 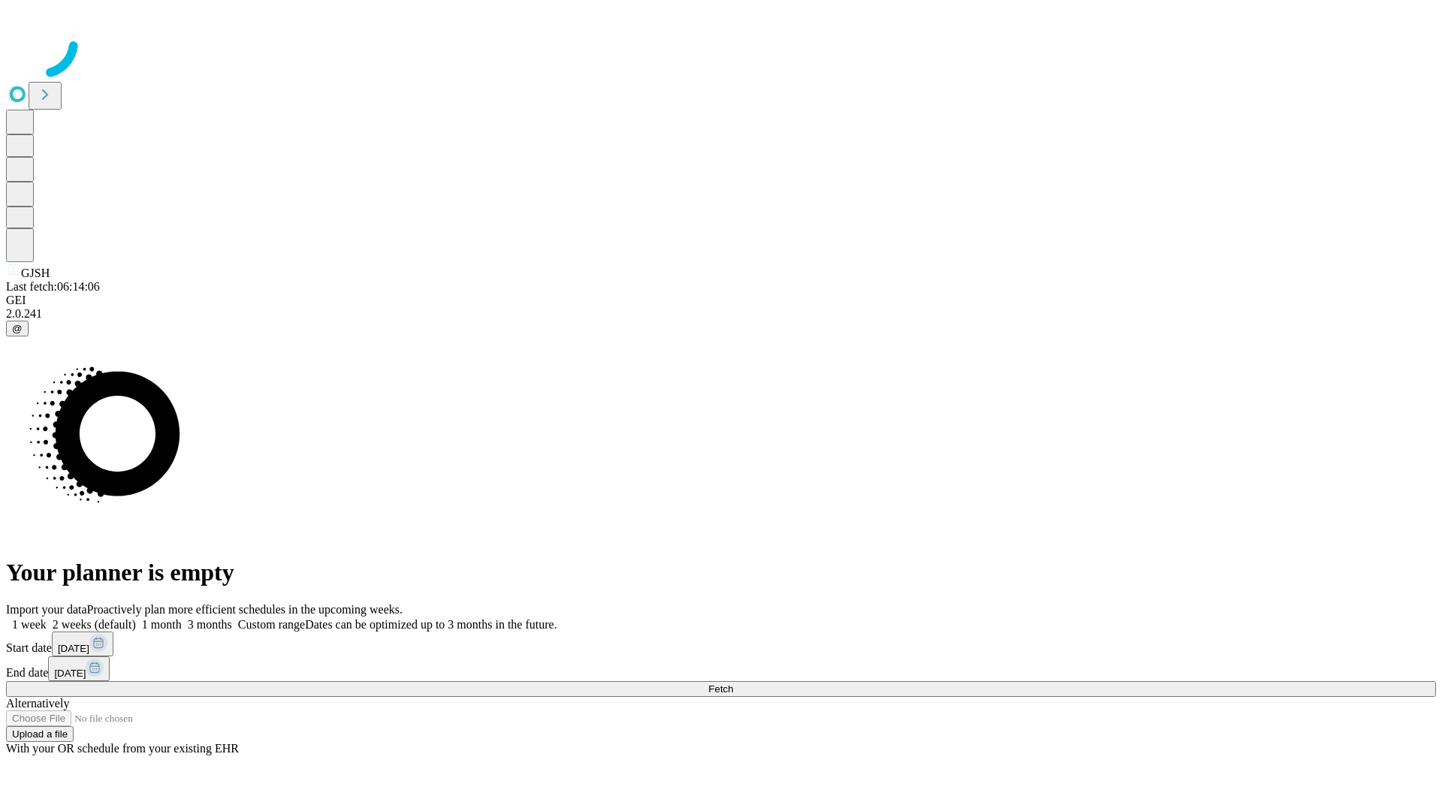 I want to click on span: With your OR schedule from your existing EHR, so click(x=122, y=748).